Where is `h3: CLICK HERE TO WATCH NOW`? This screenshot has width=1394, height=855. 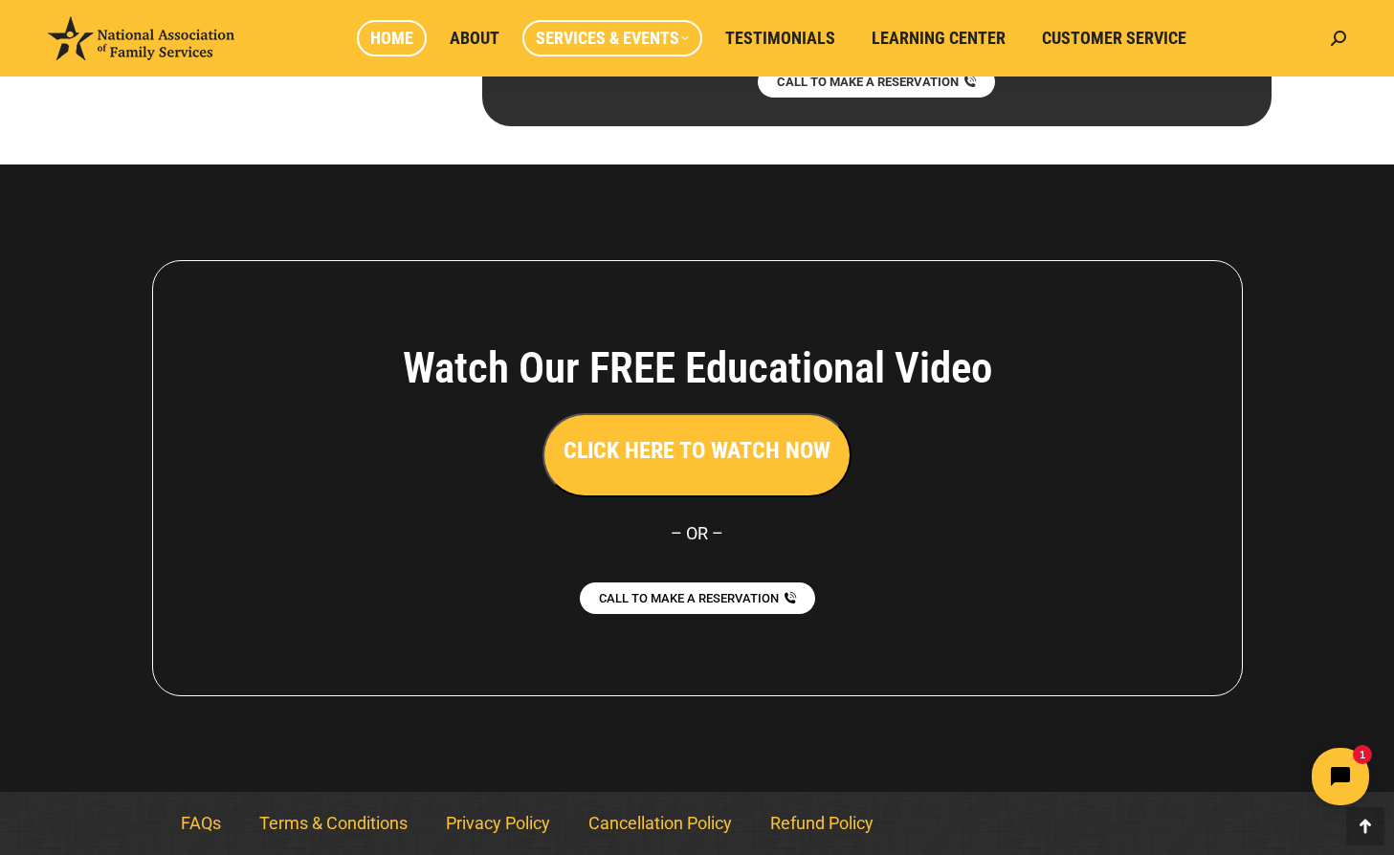
h3: CLICK HERE TO WATCH NOW is located at coordinates (696, 451).